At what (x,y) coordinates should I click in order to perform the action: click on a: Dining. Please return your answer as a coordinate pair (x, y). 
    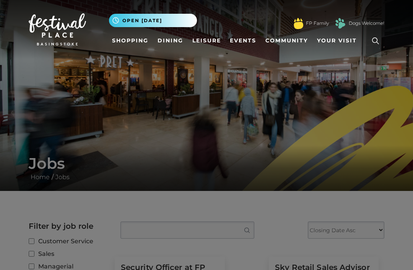
    Looking at the image, I should click on (170, 40).